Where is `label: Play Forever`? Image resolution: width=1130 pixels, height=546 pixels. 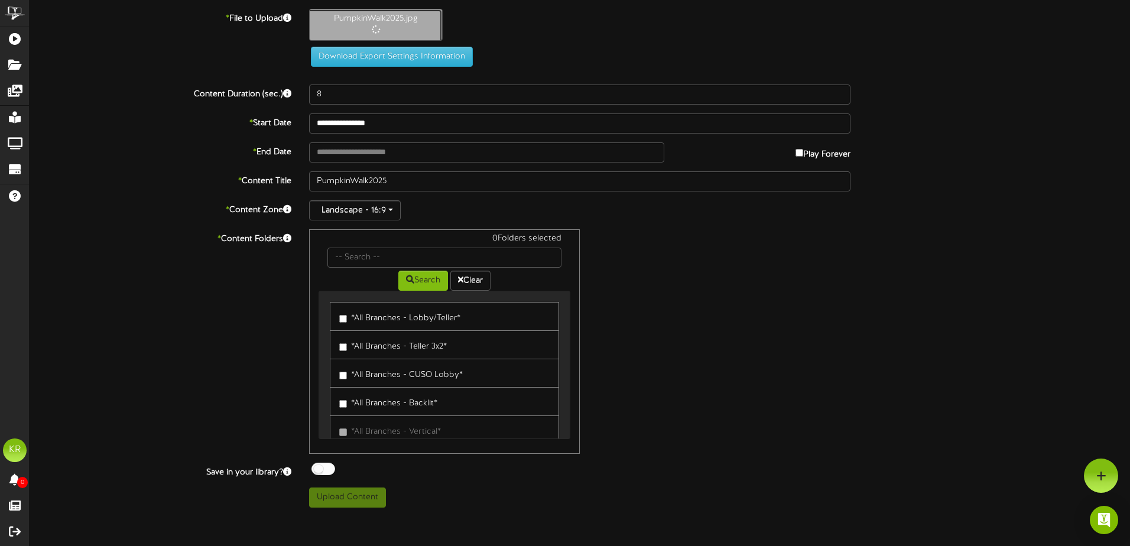
label: Play Forever is located at coordinates (822, 151).